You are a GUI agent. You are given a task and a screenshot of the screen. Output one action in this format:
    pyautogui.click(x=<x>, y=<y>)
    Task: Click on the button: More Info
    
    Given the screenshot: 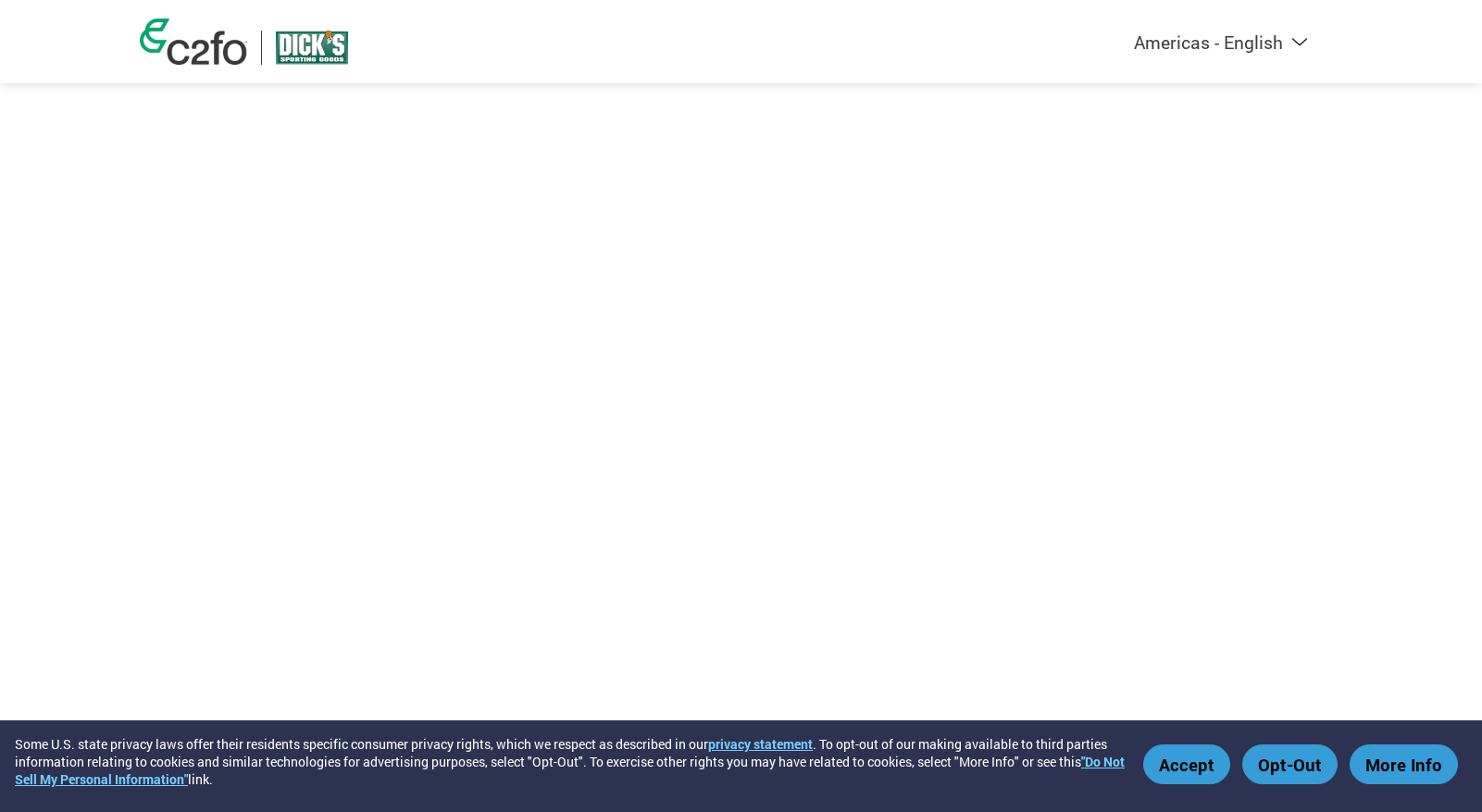 What is the action you would take?
    pyautogui.click(x=1404, y=763)
    